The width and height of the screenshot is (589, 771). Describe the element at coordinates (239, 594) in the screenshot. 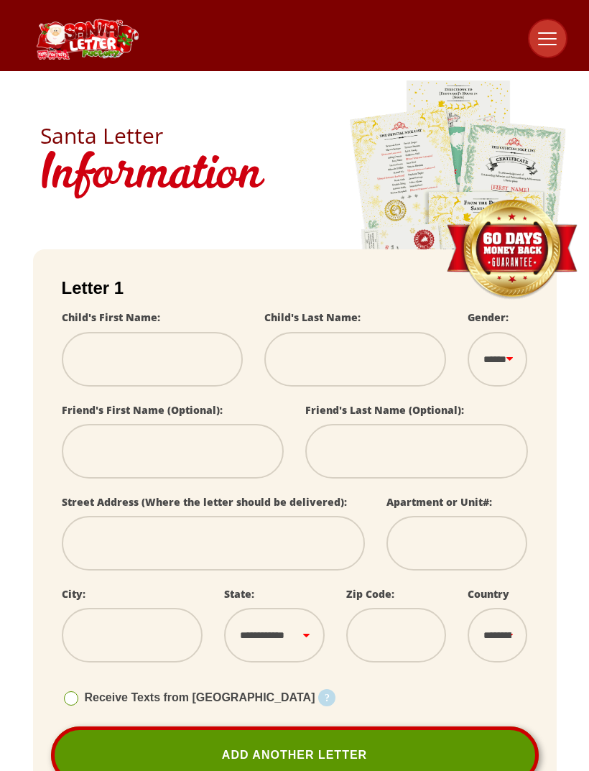

I see `label: State:` at that location.